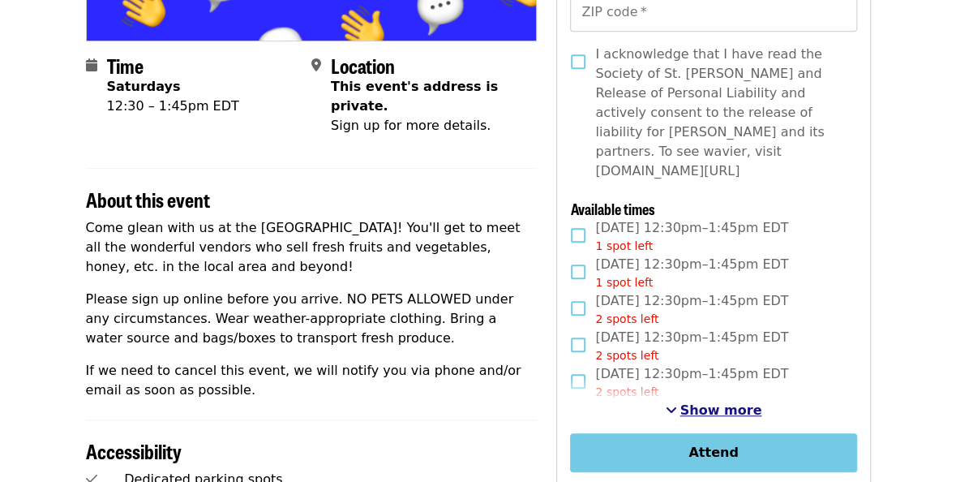 The width and height of the screenshot is (956, 482). Describe the element at coordinates (410, 125) in the screenshot. I see `span: Sign up for more details.` at that location.